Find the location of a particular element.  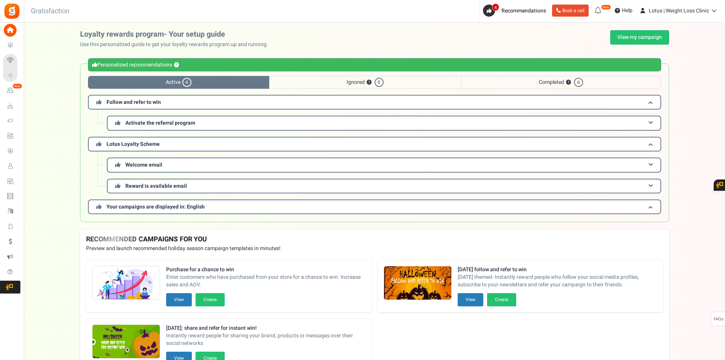

span: Activate the referral program is located at coordinates (160, 123).